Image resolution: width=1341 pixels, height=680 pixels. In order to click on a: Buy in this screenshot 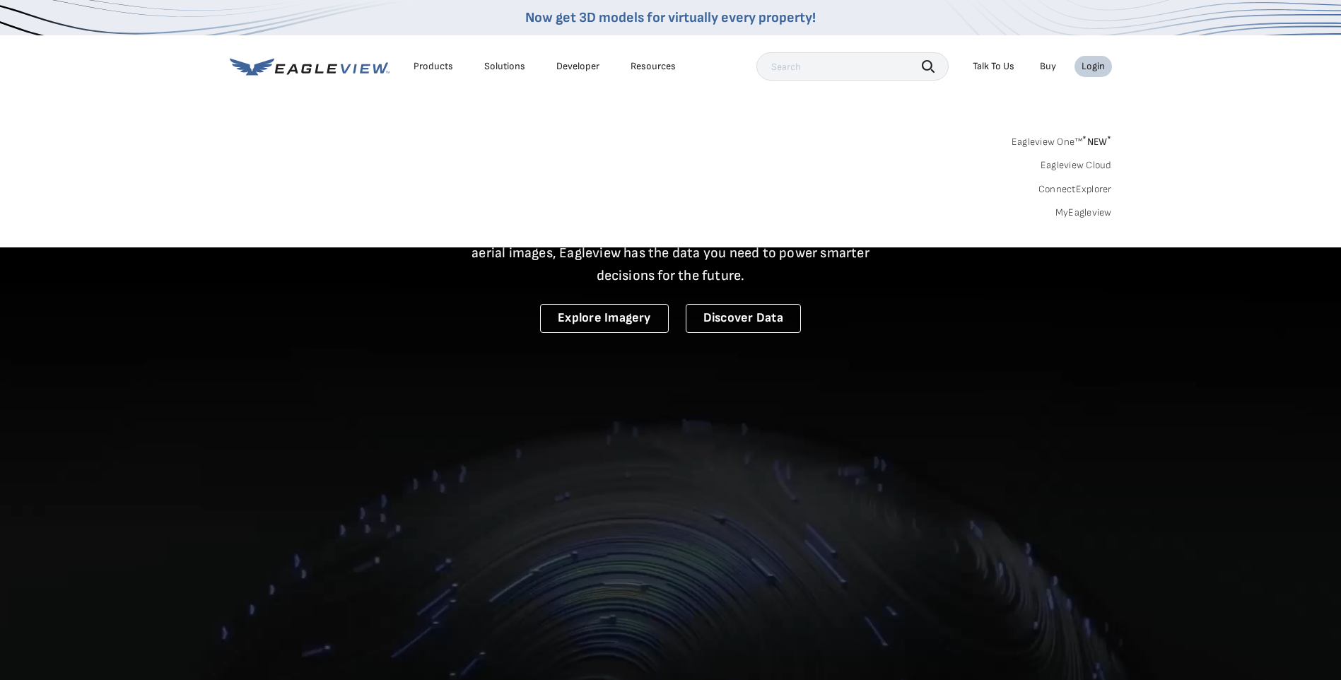, I will do `click(1048, 66)`.